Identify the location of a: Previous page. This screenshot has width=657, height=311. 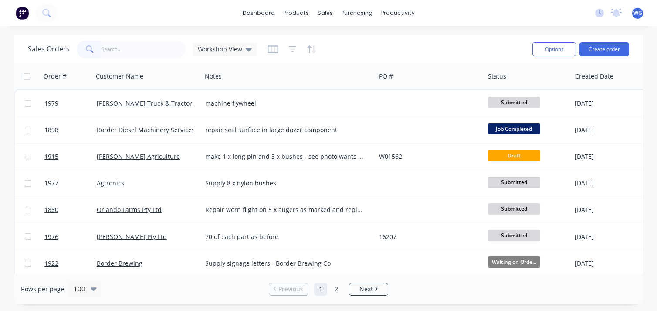
(289, 289).